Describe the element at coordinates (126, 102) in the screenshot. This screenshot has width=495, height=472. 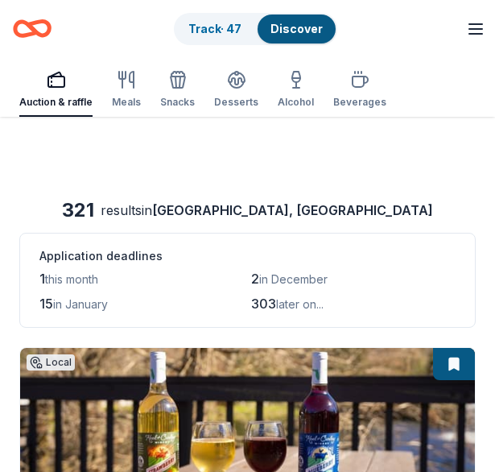
I see `div: Meals` at that location.